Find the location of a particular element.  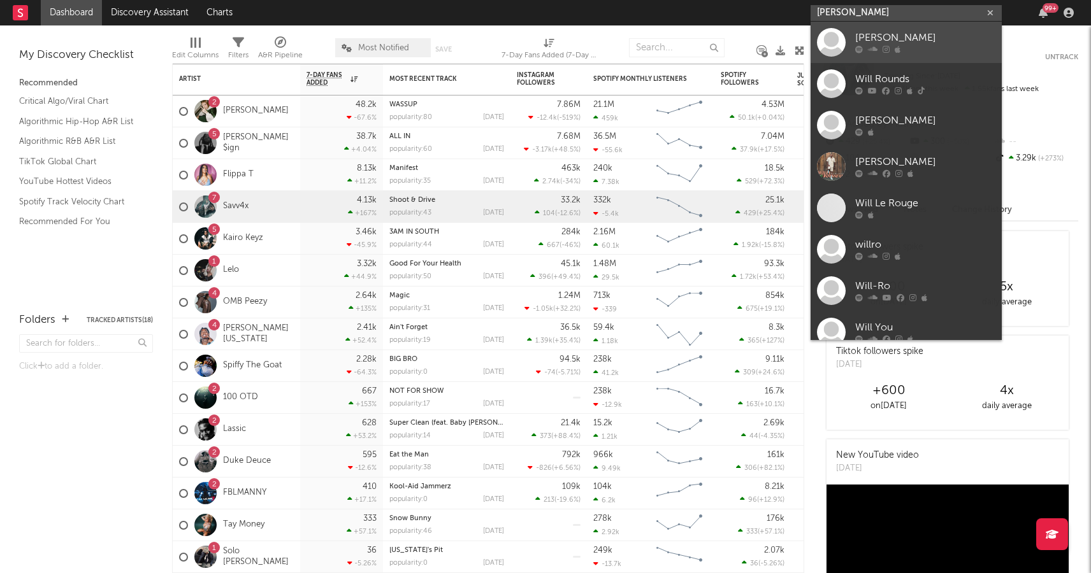

div: 410 is located at coordinates (370, 487).